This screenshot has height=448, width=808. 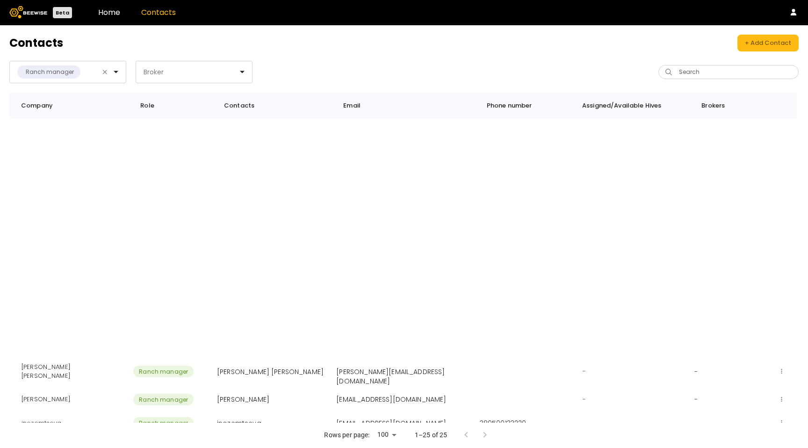 I want to click on div: 100, so click(x=387, y=434).